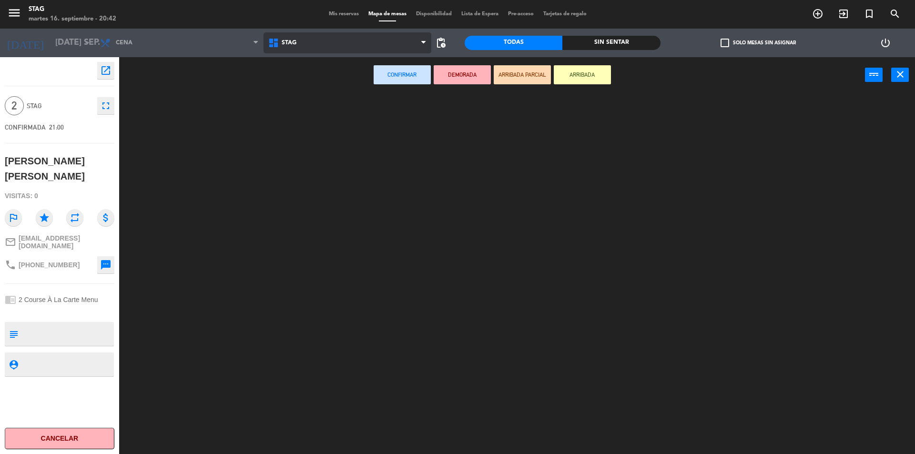 The height and width of the screenshot is (454, 915). What do you see at coordinates (10, 300) in the screenshot?
I see `i: chrome_reader_mode` at bounding box center [10, 300].